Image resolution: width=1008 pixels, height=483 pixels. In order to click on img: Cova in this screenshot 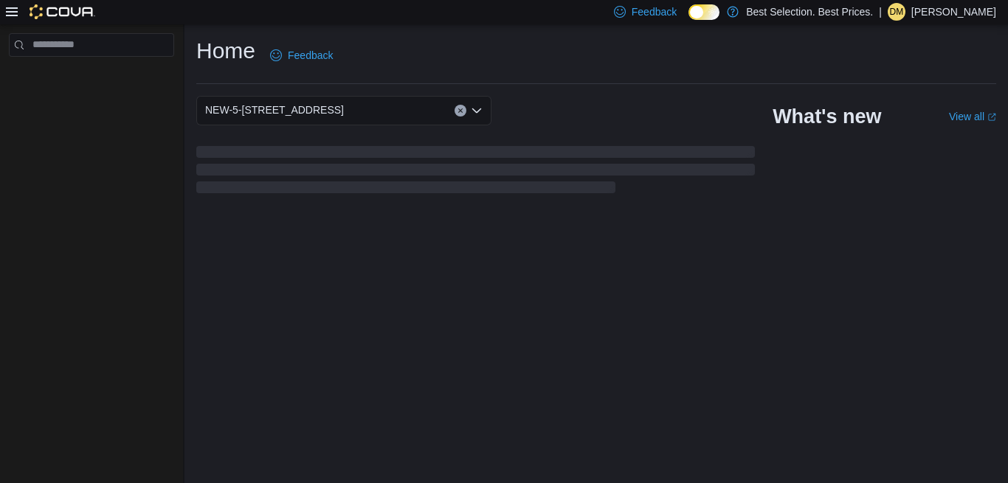, I will do `click(62, 12)`.